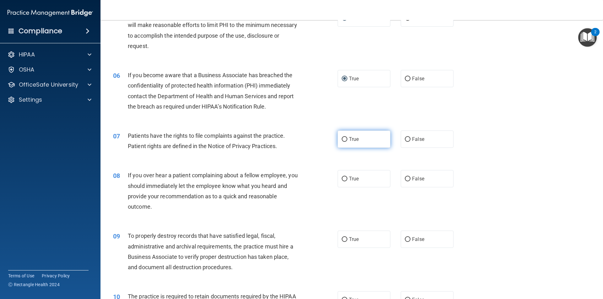 The width and height of the screenshot is (603, 299). I want to click on span: 06, so click(117, 76).